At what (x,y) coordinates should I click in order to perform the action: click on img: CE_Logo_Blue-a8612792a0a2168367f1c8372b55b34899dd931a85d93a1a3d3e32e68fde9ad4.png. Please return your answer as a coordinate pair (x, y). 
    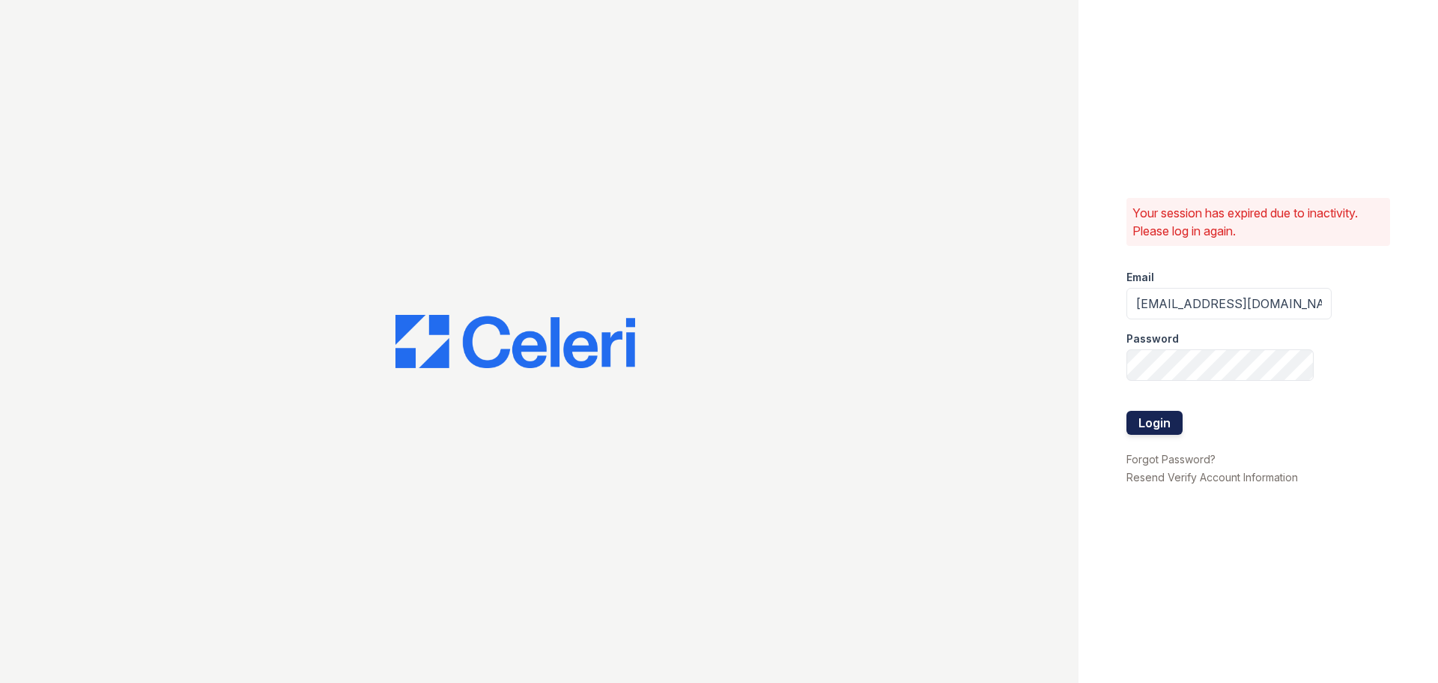
    Looking at the image, I should click on (515, 342).